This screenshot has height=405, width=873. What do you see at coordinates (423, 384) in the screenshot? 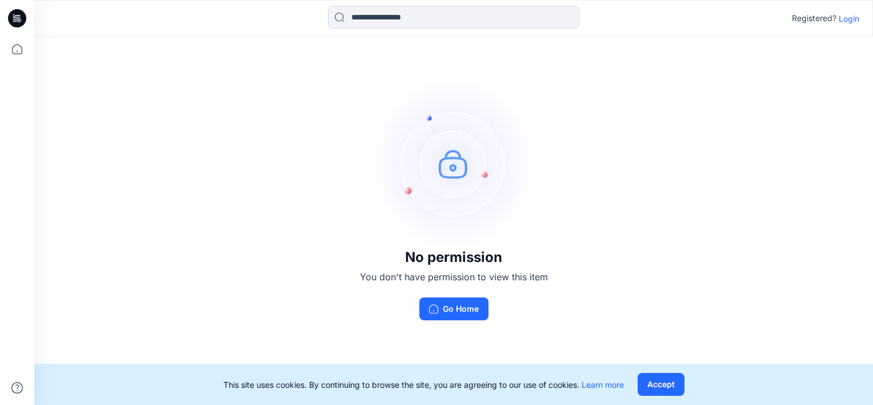
I see `p: This site uses cookies. By continuing to browse the site, you are agreeing to our use of cookies.` at bounding box center [423, 384].